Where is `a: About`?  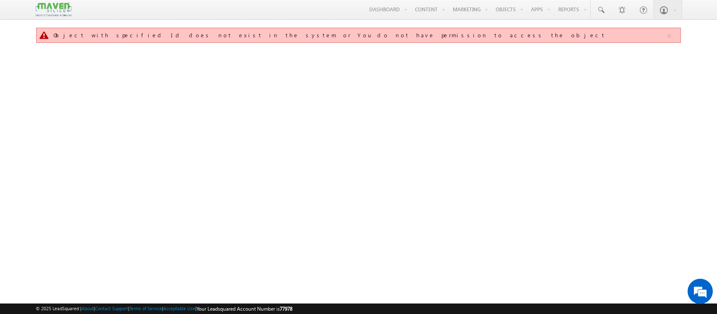
a: About is located at coordinates (87, 308).